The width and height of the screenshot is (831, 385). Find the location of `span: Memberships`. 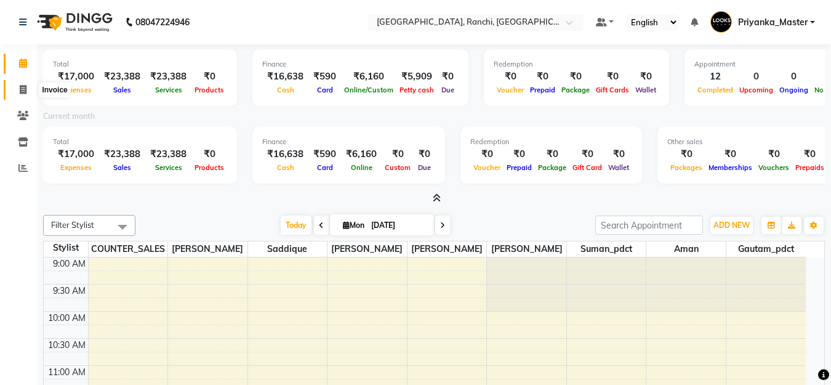

span: Memberships is located at coordinates (730, 168).